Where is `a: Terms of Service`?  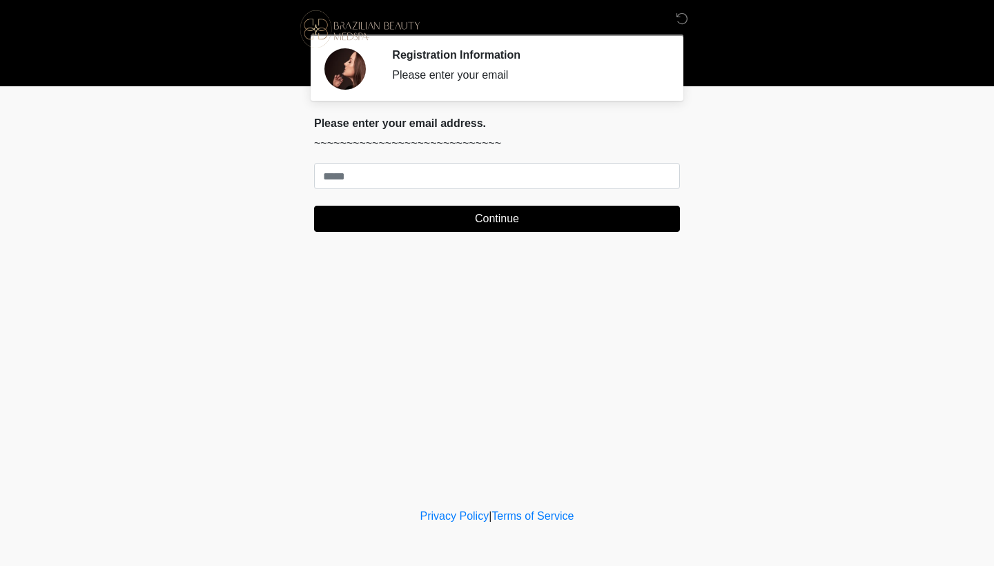 a: Terms of Service is located at coordinates (532, 516).